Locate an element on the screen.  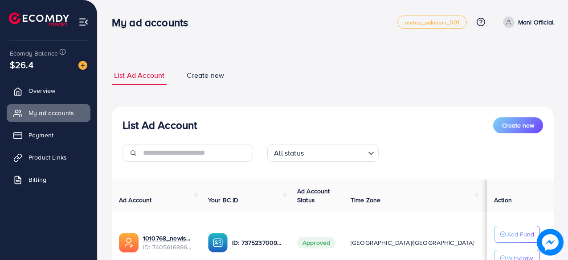
div: Search for option is located at coordinates (323, 153).